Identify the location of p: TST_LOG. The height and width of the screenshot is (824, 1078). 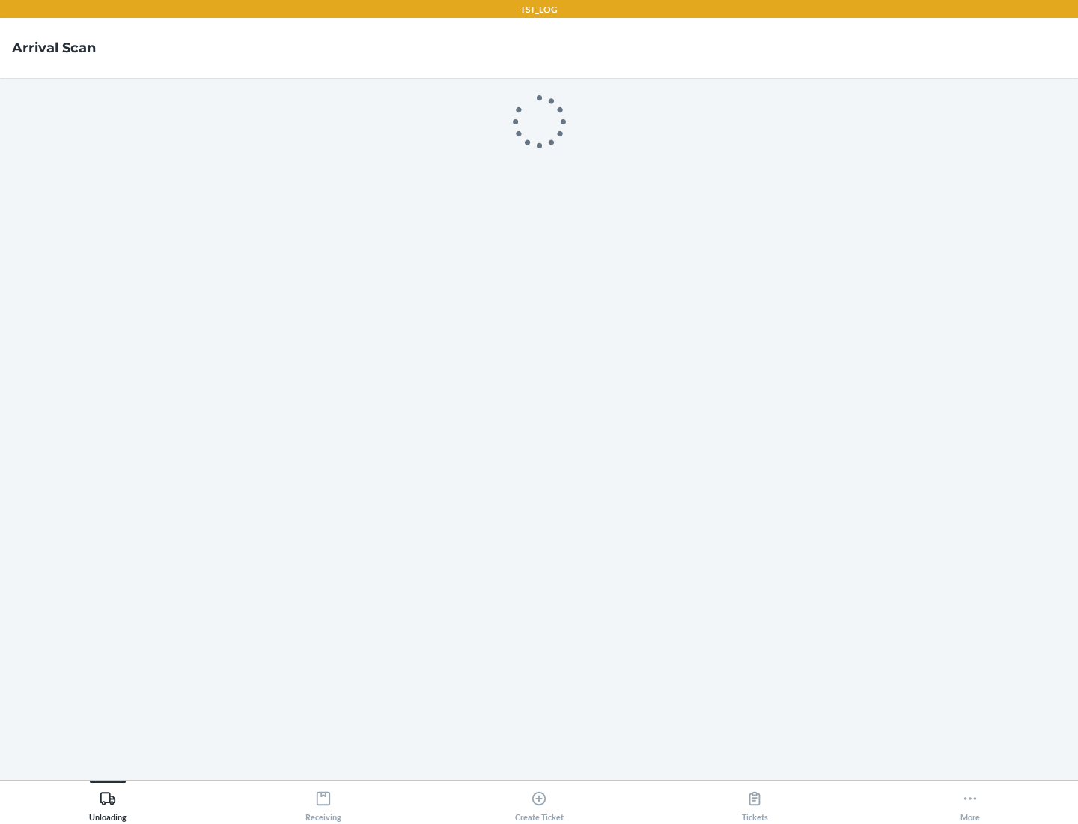
(539, 10).